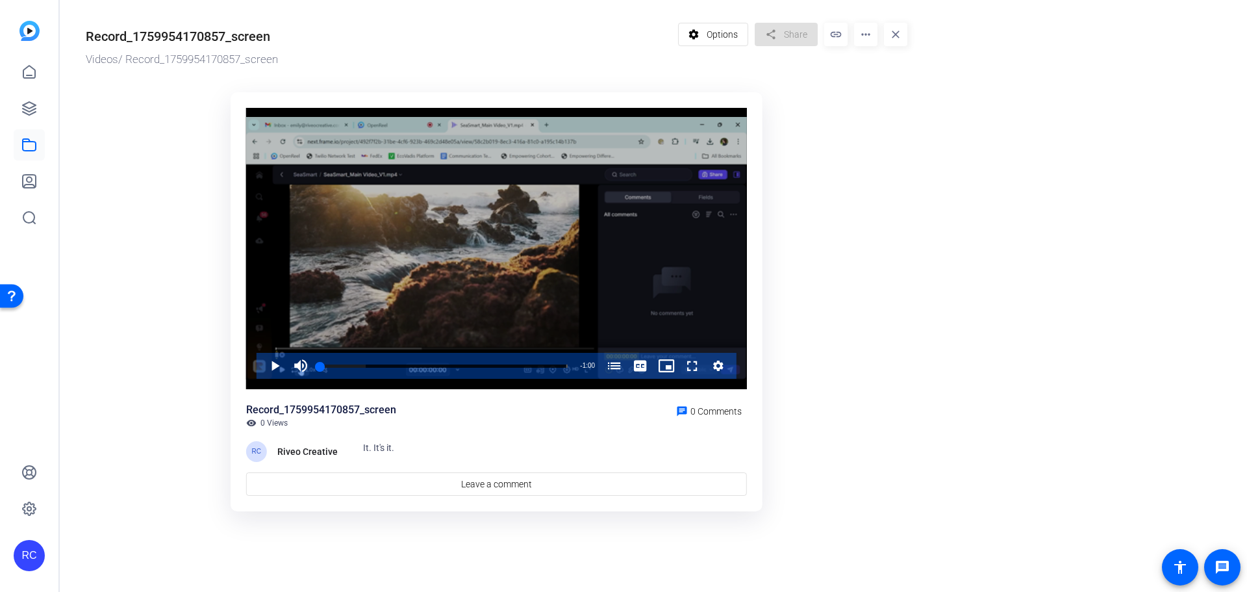 This screenshot has height=592, width=1247. I want to click on mat-icon: more_horiz, so click(866, 34).